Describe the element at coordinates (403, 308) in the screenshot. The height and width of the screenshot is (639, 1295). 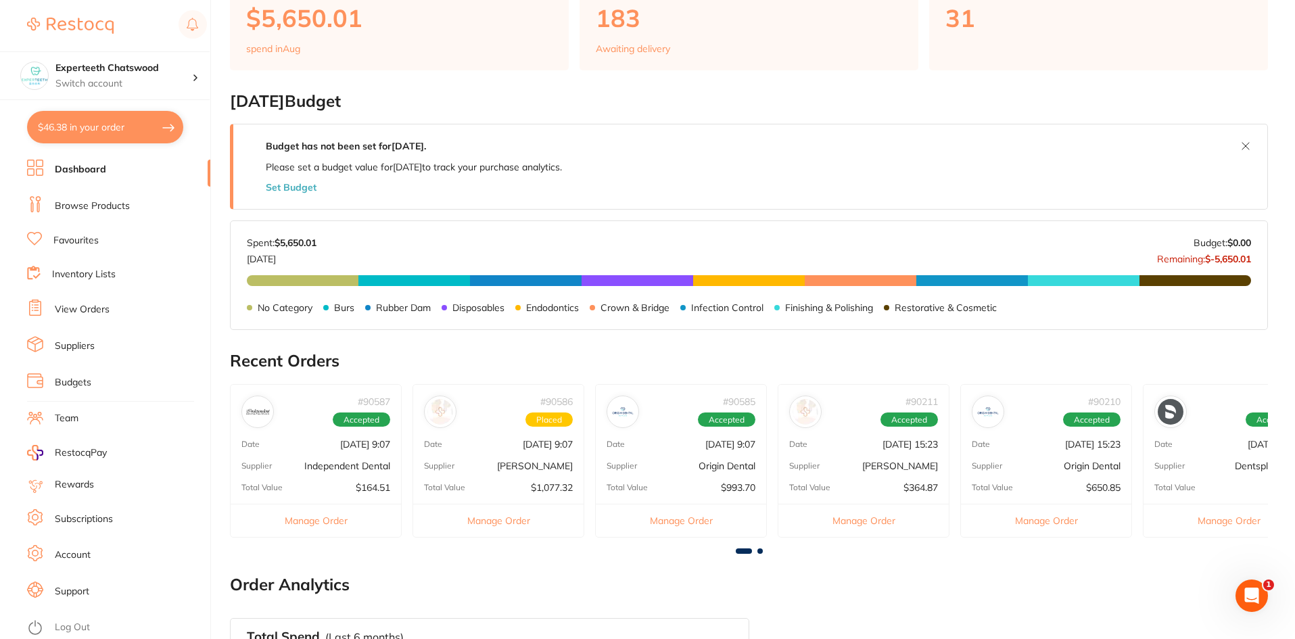
I see `p: Rubber Dam` at that location.